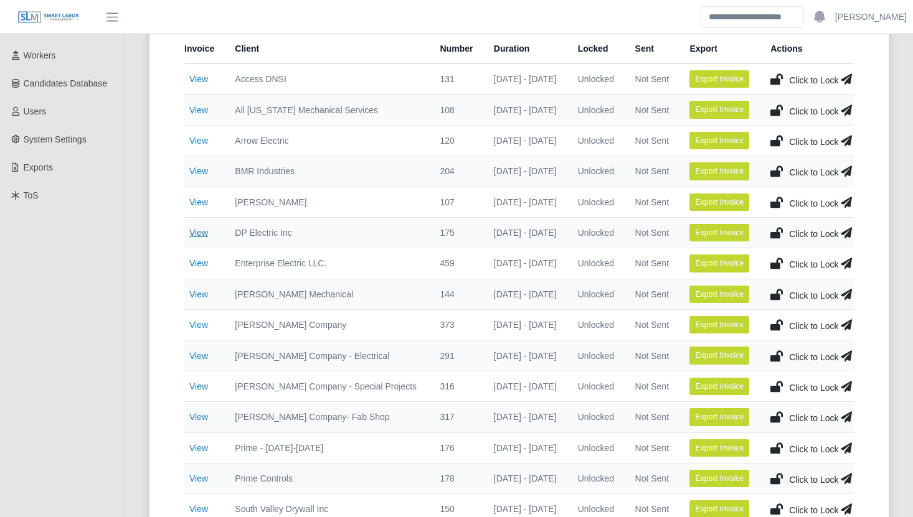 This screenshot has height=517, width=913. Describe the element at coordinates (652, 49) in the screenshot. I see `th: Sent` at that location.